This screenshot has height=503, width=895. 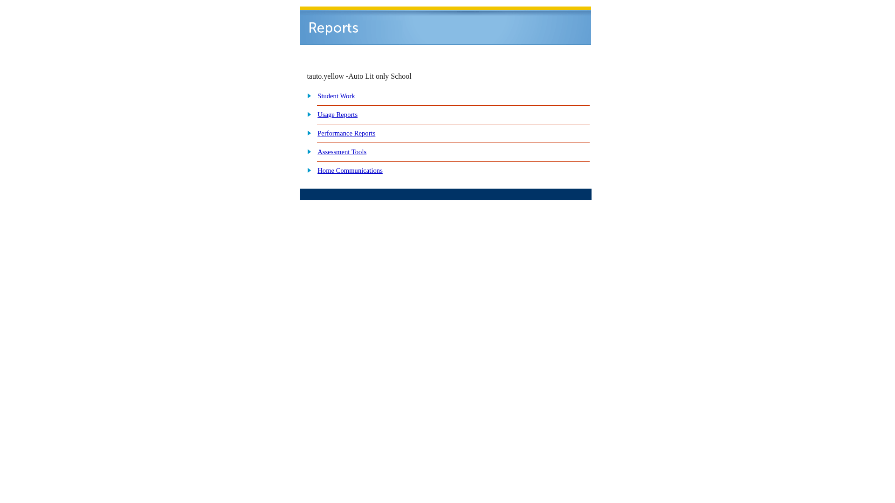 What do you see at coordinates (337, 115) in the screenshot?
I see `a: Usage Reports` at bounding box center [337, 115].